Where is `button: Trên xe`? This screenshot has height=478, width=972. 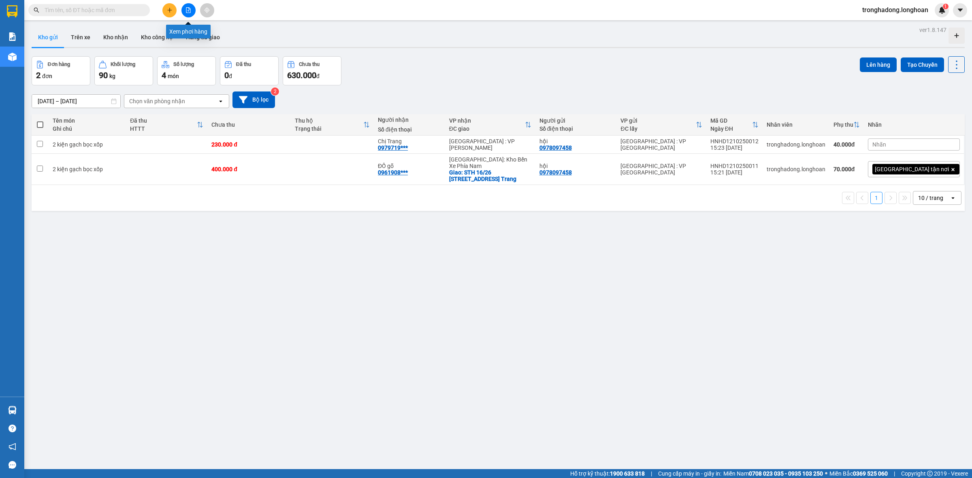 button: Trên xe is located at coordinates (81, 37).